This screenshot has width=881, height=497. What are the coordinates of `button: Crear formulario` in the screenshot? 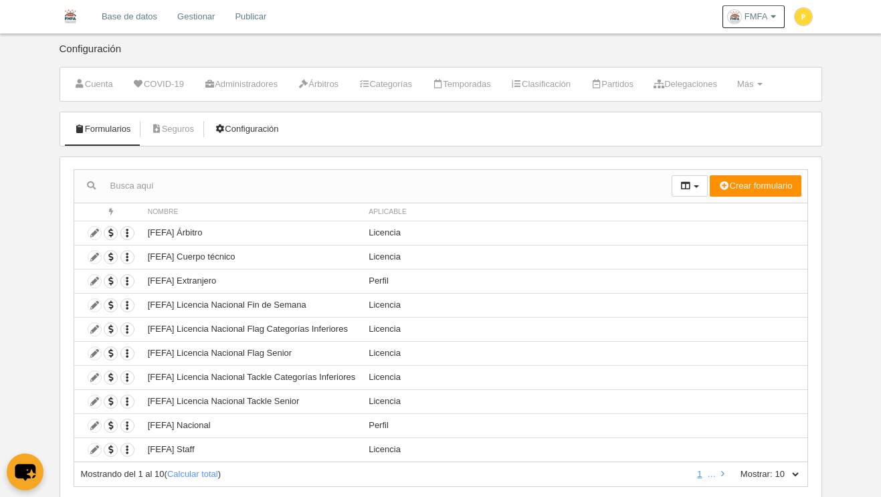 It's located at (755, 186).